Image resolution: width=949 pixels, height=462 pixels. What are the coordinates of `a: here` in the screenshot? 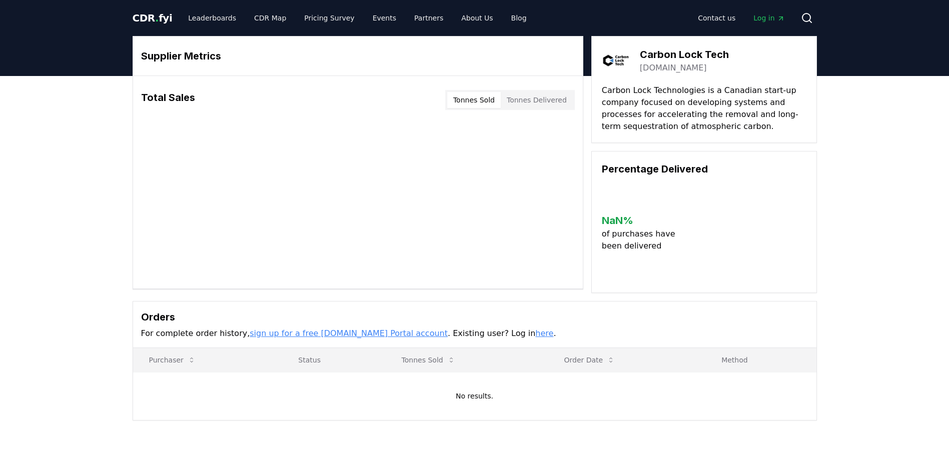 It's located at (544, 333).